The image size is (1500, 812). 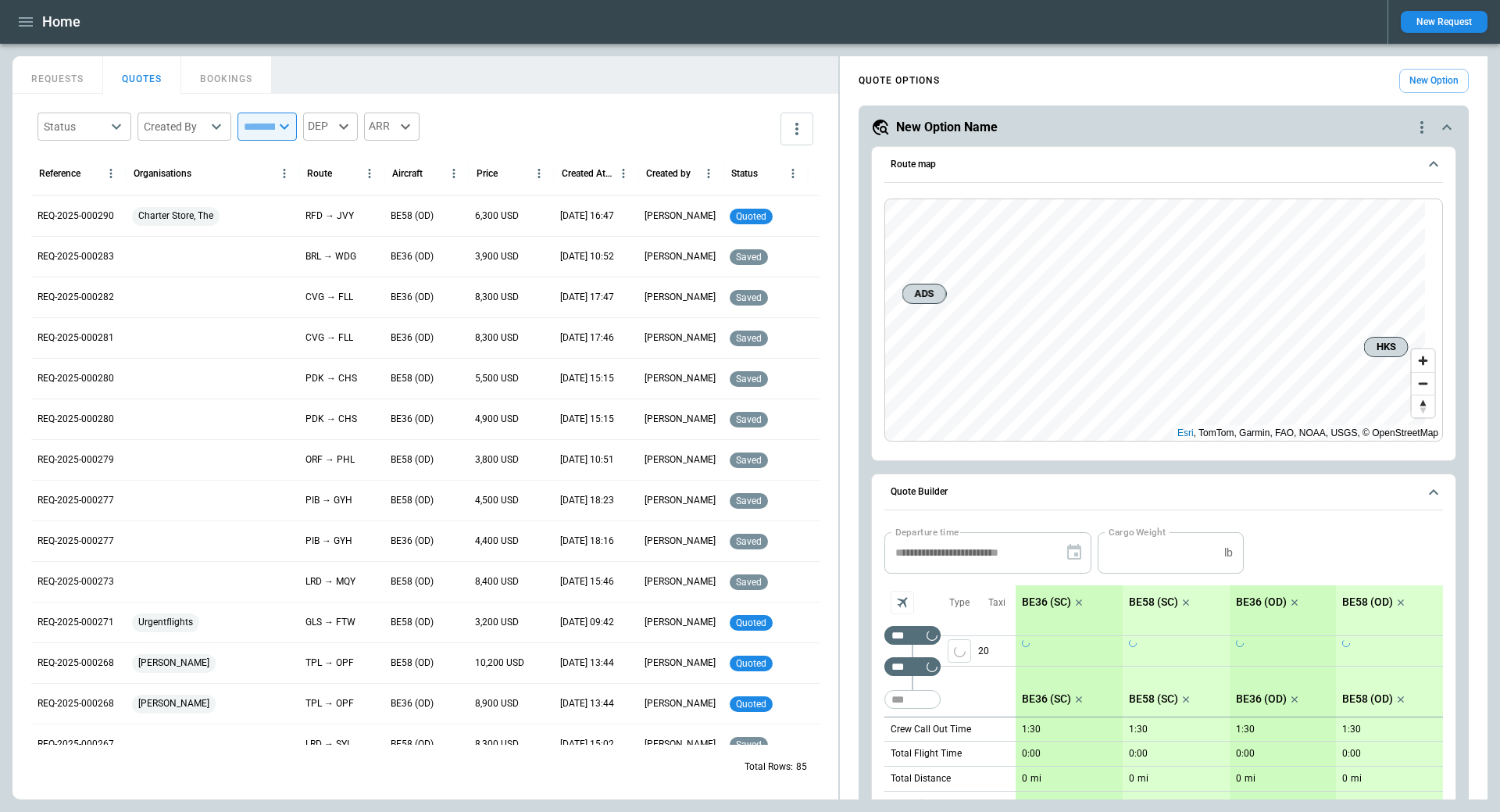 I want to click on label: Cargo Weight, so click(x=1136, y=531).